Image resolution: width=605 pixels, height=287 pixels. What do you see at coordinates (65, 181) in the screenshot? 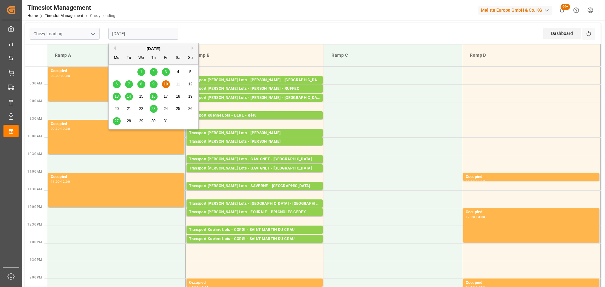
I see `div: 12:00` at bounding box center [65, 181].